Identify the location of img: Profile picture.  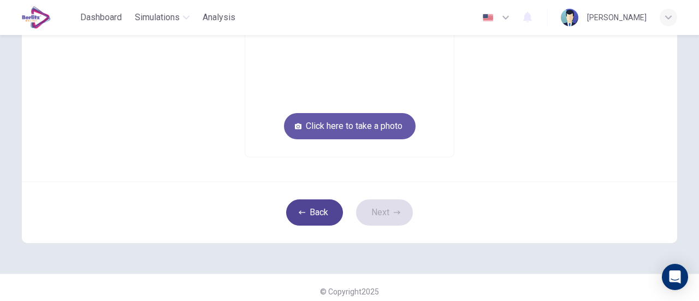
(569, 17).